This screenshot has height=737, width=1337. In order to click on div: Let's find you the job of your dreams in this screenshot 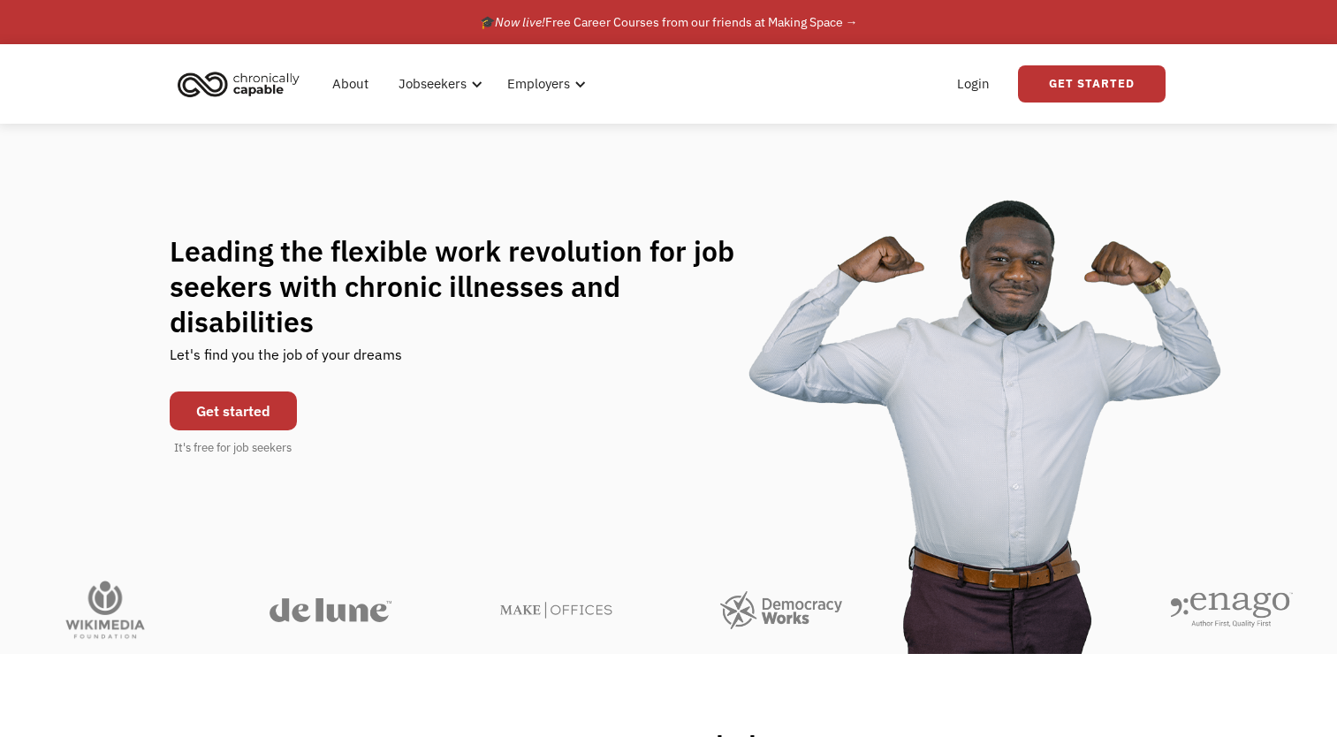, I will do `click(286, 361)`.